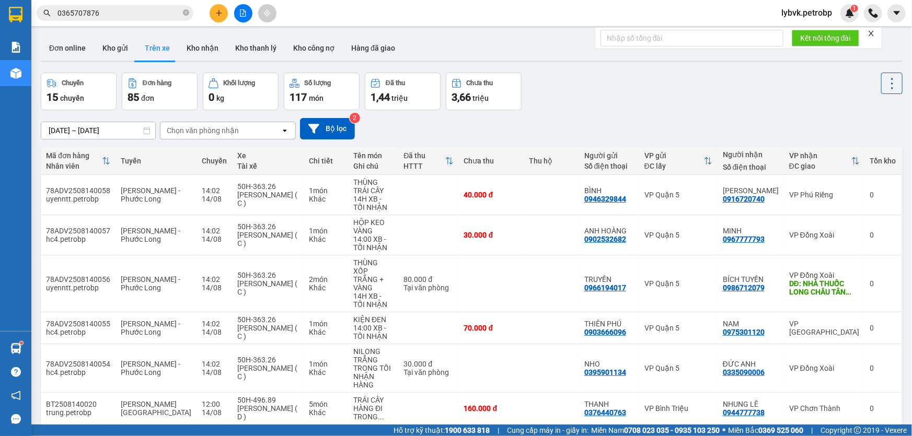 Image resolution: width=912 pixels, height=436 pixels. What do you see at coordinates (78, 324) in the screenshot?
I see `div: 78ADV2508140055` at bounding box center [78, 324].